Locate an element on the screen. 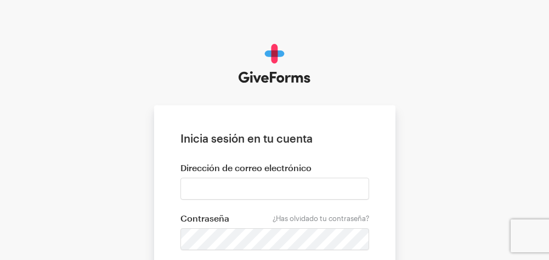 This screenshot has width=549, height=260. font: Contraseña is located at coordinates (205, 218).